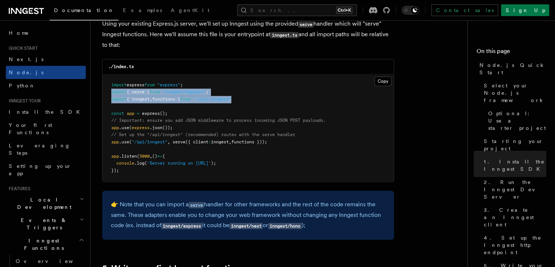 The height and width of the screenshot is (267, 555). Describe the element at coordinates (26, 59) in the screenshot. I see `span: Next.js` at that location.